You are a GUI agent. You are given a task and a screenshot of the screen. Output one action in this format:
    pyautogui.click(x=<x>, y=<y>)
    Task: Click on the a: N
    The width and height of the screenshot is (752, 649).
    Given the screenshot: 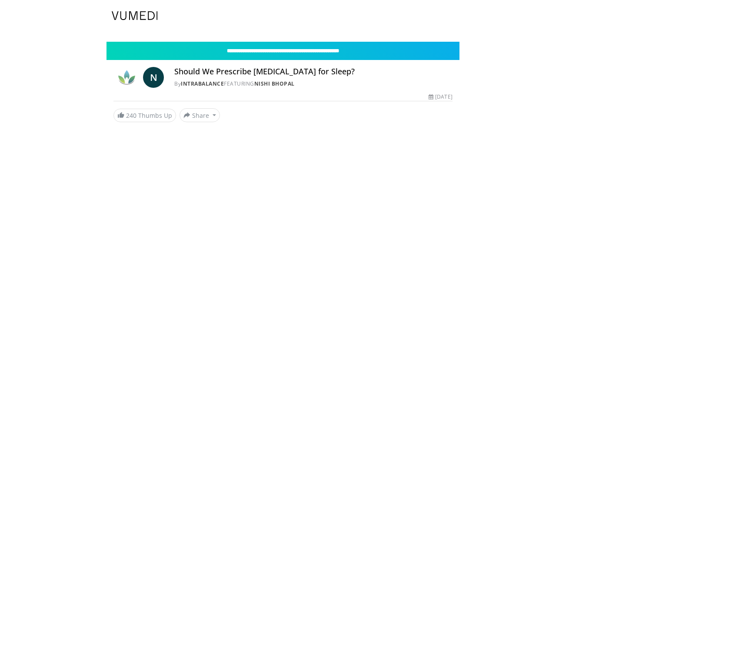 What is the action you would take?
    pyautogui.click(x=153, y=77)
    